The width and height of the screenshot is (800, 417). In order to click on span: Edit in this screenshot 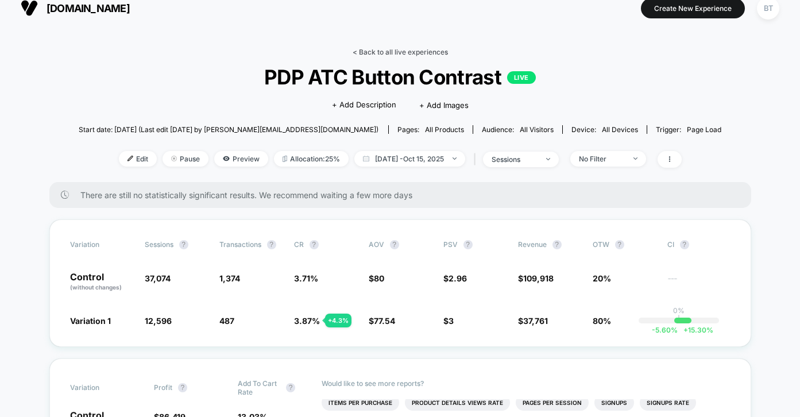, I will do `click(138, 159)`.